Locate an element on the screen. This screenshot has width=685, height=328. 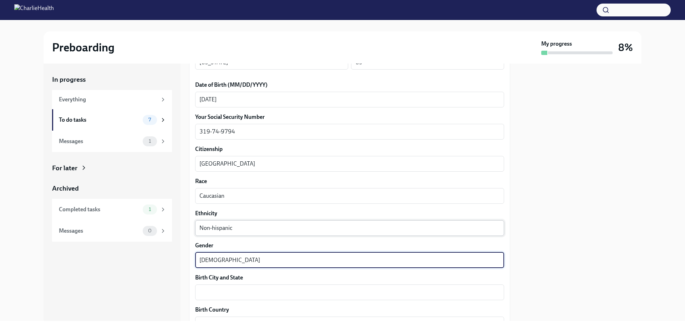
div: For later is located at coordinates (65, 168).